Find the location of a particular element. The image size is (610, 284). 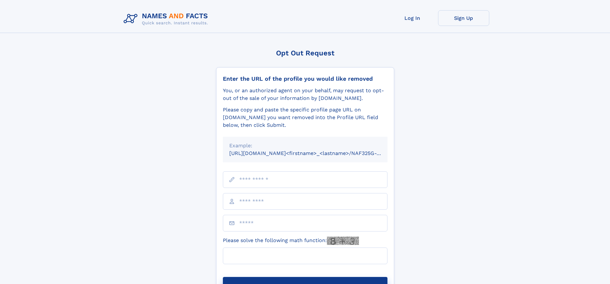

a: Log In is located at coordinates (413, 18).